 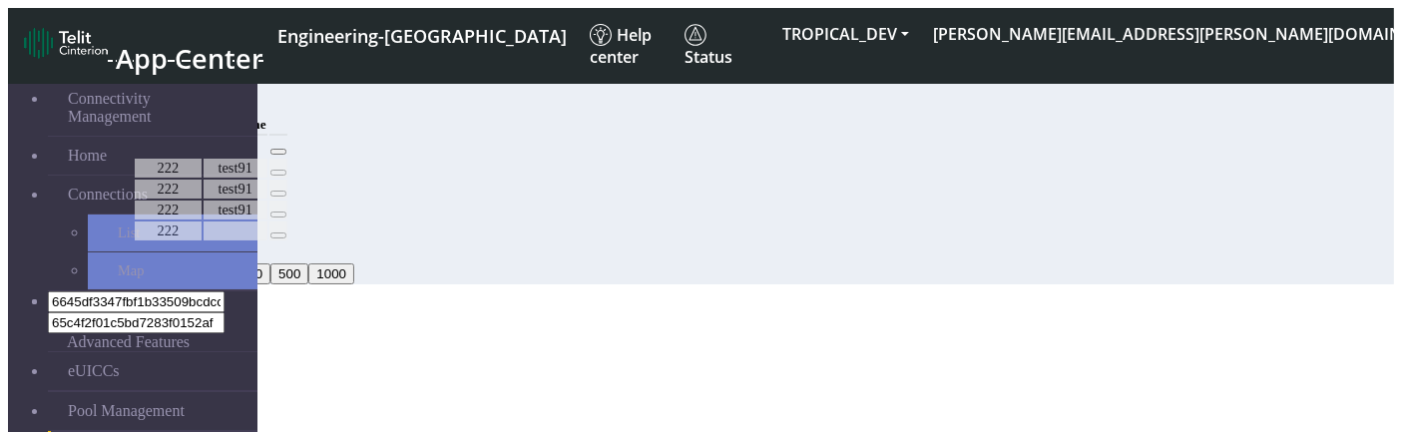 What do you see at coordinates (331, 273) in the screenshot?
I see `button: 1000` at bounding box center [331, 273].